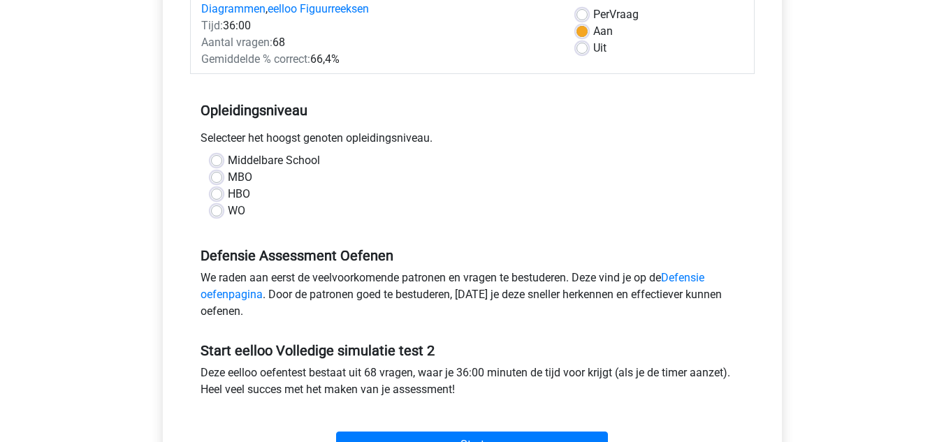 The height and width of the screenshot is (442, 944). What do you see at coordinates (472, 256) in the screenshot?
I see `h5: Defensie Assessment Oefenen` at bounding box center [472, 256].